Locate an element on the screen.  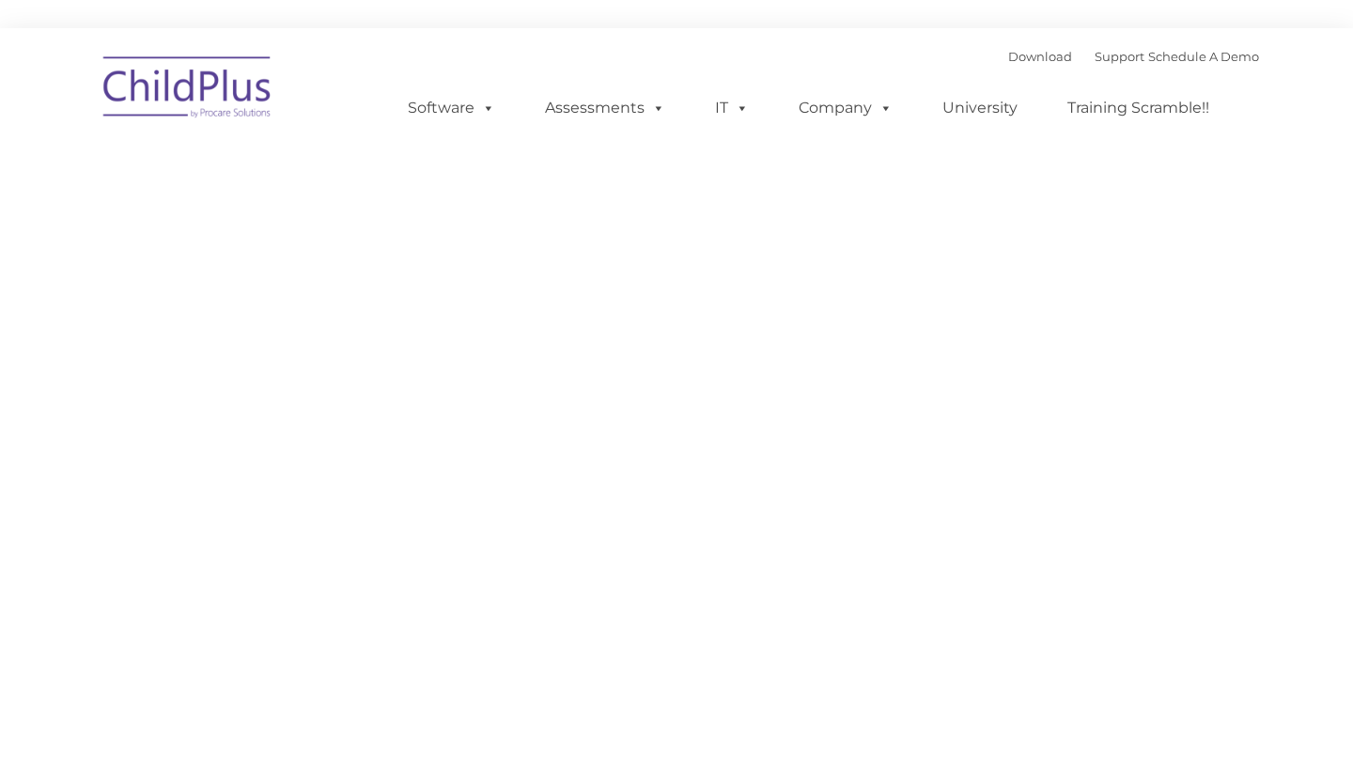
img: ChildPlus by Procare Solutions is located at coordinates (188, 90).